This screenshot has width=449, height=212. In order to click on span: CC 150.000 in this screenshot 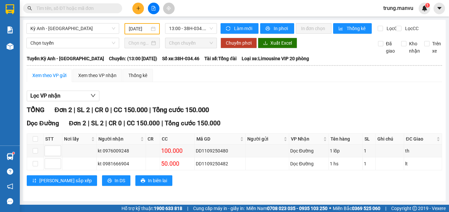, I will do `click(143, 123)`.